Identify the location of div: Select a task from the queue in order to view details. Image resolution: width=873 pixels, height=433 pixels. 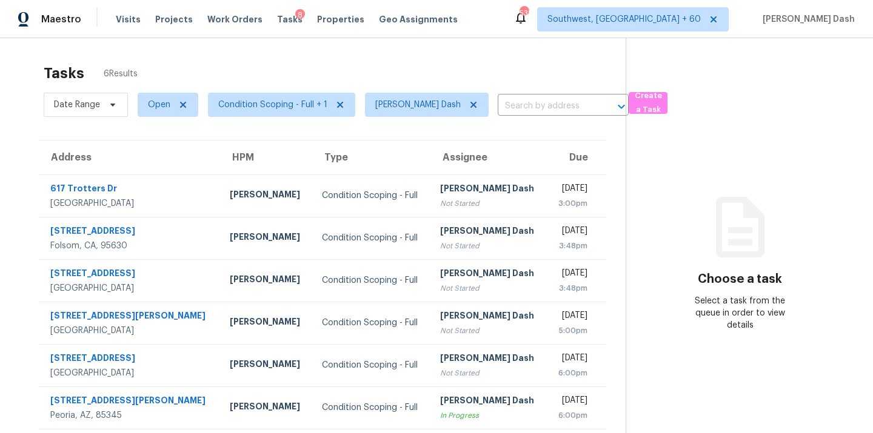
(739, 313).